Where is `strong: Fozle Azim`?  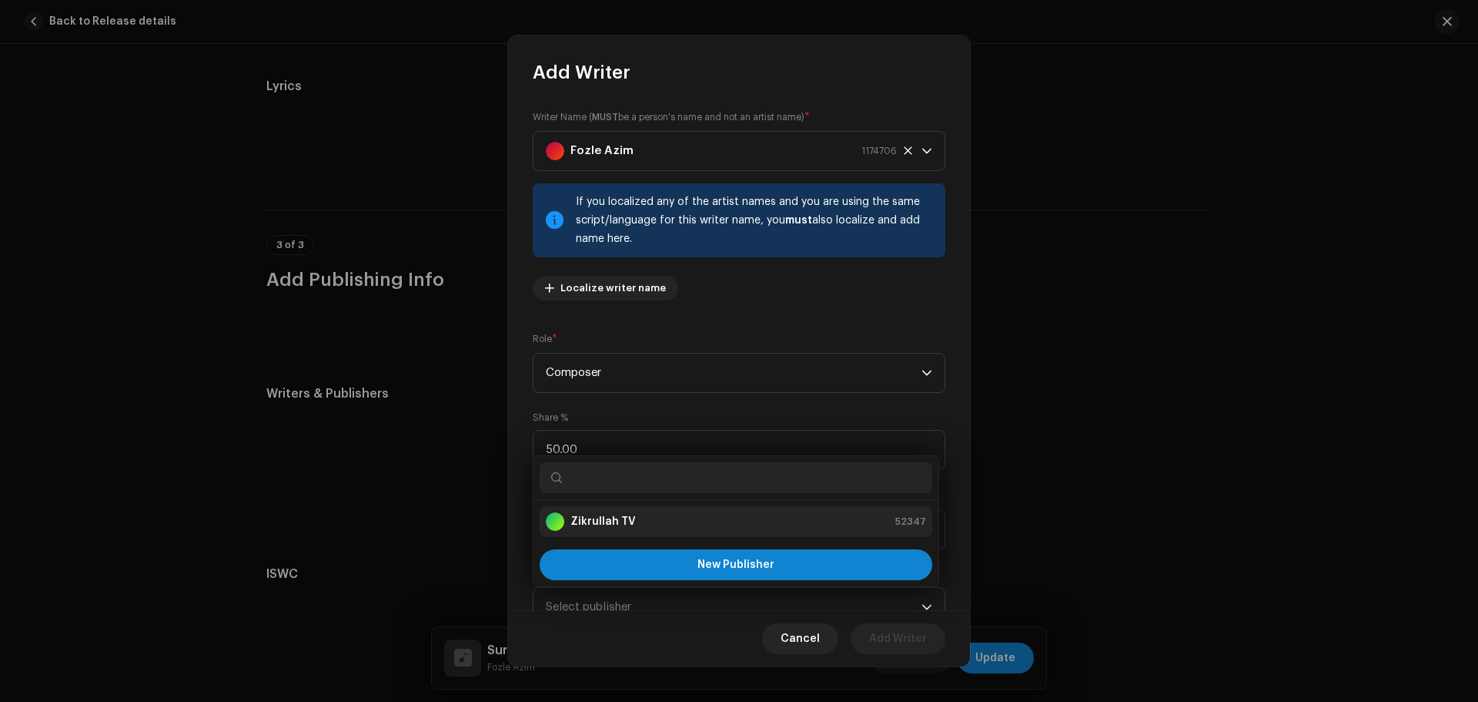
strong: Fozle Azim is located at coordinates (602, 151).